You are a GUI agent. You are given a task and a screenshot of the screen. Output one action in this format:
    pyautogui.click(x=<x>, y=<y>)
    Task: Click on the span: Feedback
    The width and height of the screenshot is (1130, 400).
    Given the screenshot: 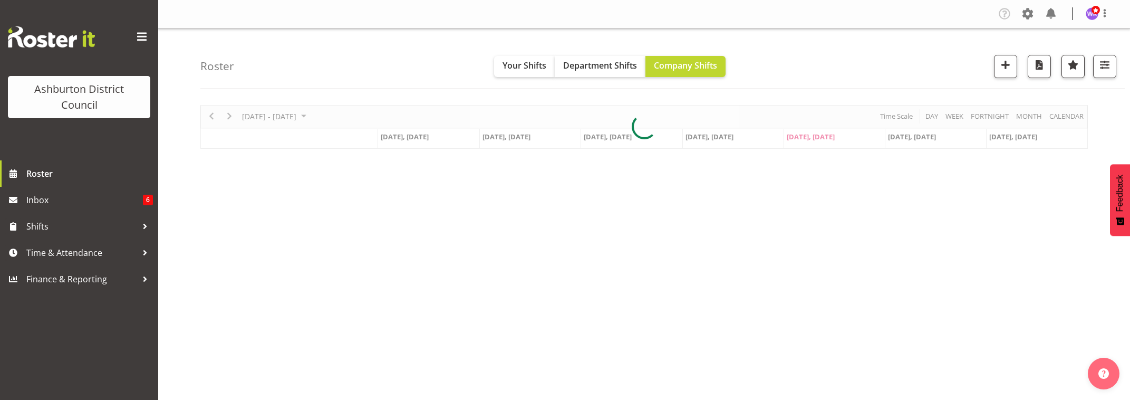 What is the action you would take?
    pyautogui.click(x=1120, y=193)
    